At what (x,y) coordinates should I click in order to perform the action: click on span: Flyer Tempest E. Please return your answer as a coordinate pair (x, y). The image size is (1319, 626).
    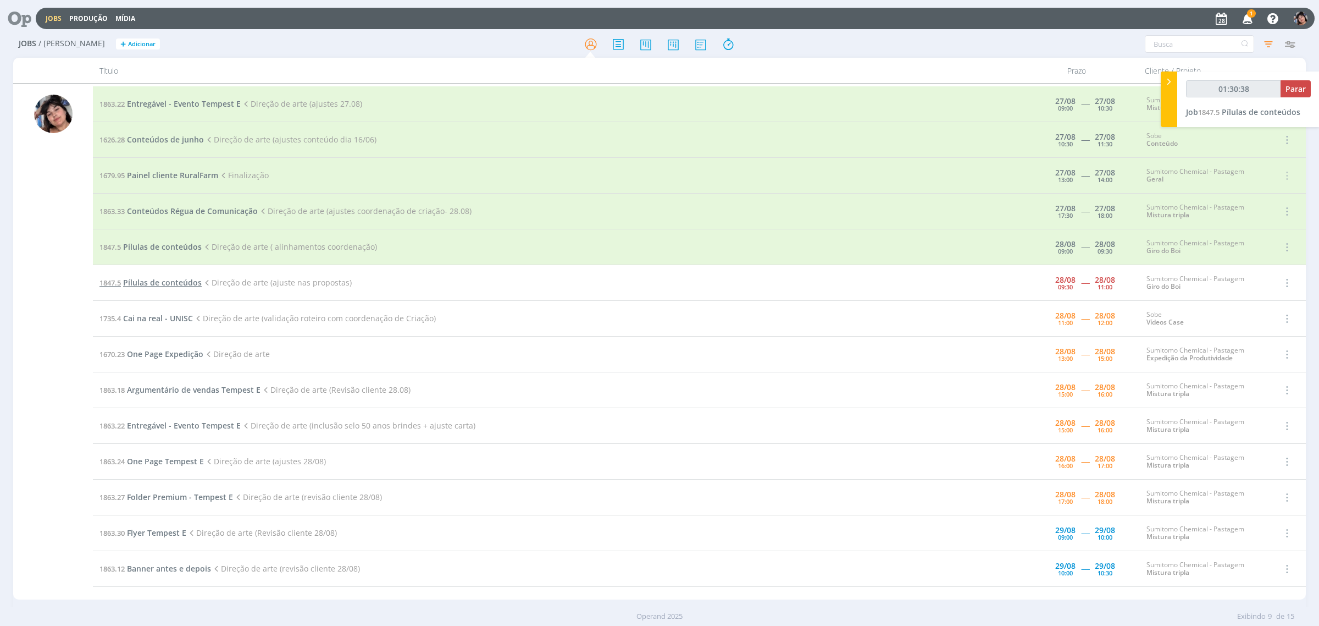
    Looking at the image, I should click on (157, 532).